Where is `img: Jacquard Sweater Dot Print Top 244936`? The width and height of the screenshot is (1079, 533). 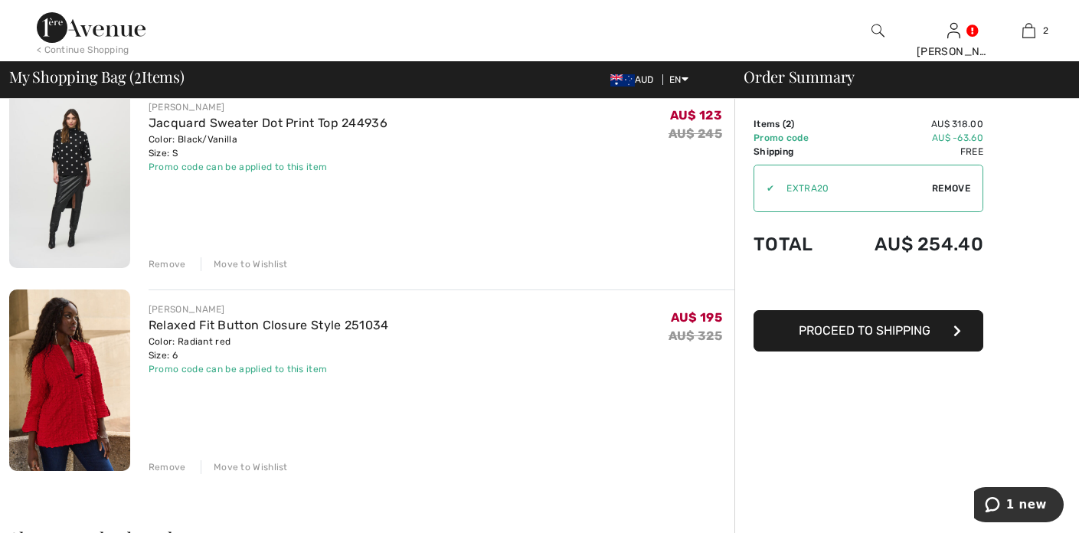 img: Jacquard Sweater Dot Print Top 244936 is located at coordinates (70, 178).